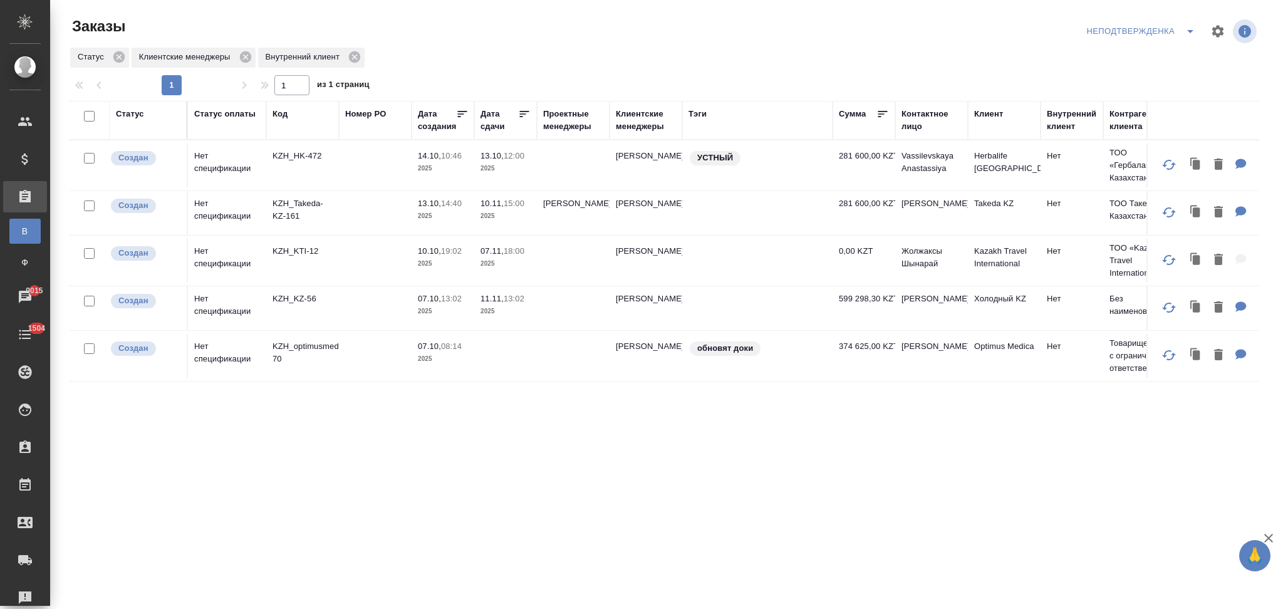 The height and width of the screenshot is (609, 1283). What do you see at coordinates (303, 210) in the screenshot?
I see `p: KZH_Takeda-KZ-161` at bounding box center [303, 210].